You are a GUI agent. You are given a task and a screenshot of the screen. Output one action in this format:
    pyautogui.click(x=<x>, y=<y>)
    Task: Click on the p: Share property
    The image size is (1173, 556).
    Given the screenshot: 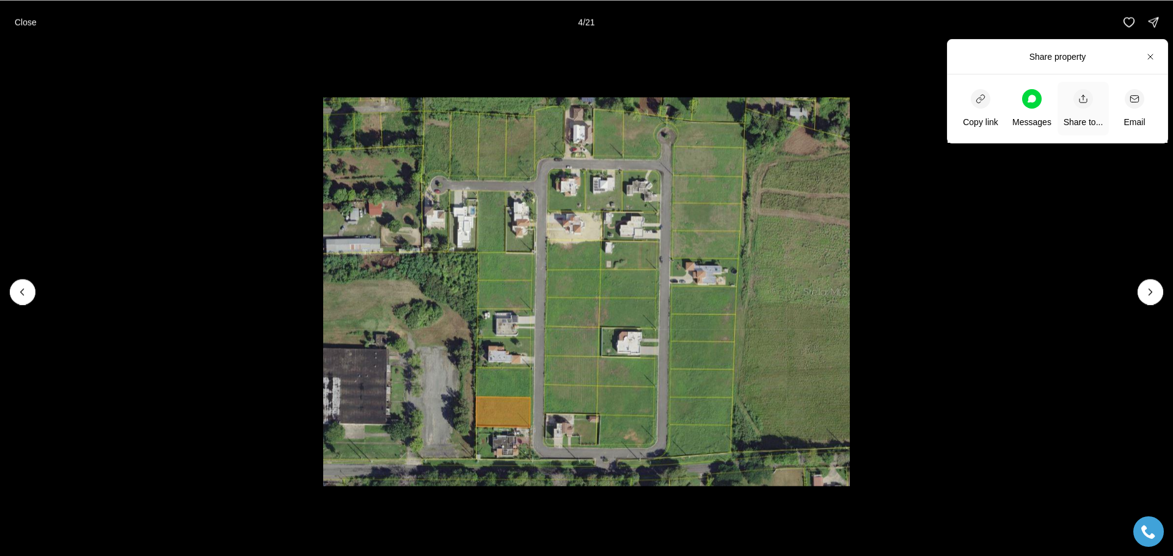 What is the action you would take?
    pyautogui.click(x=1057, y=57)
    